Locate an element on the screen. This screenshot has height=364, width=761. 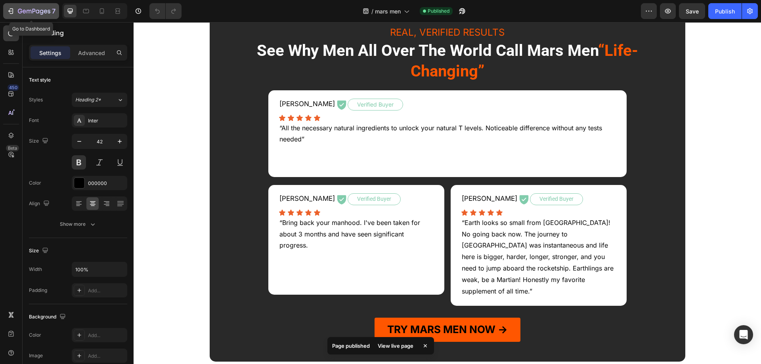
span: REAL, VERIFIED RESULTS is located at coordinates (314, 10).